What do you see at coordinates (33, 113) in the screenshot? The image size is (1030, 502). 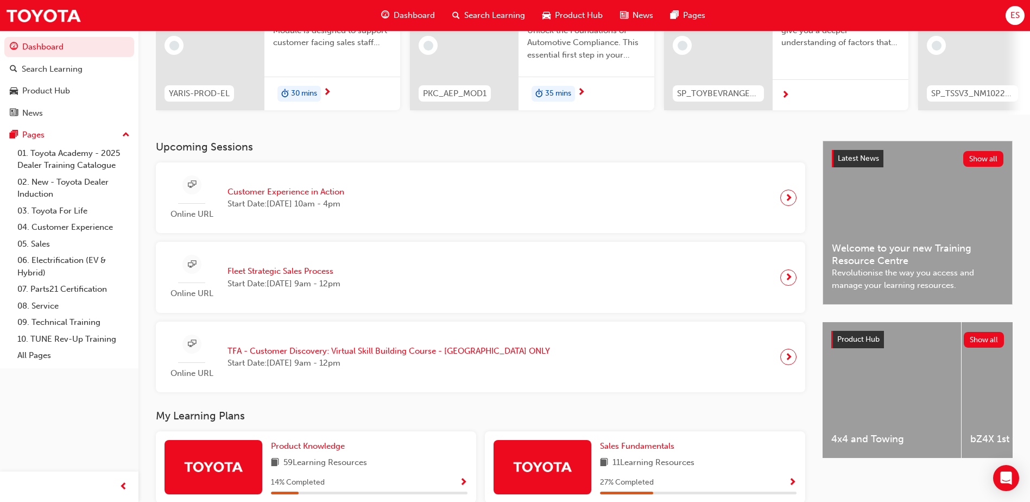 I see `div: News` at bounding box center [33, 113].